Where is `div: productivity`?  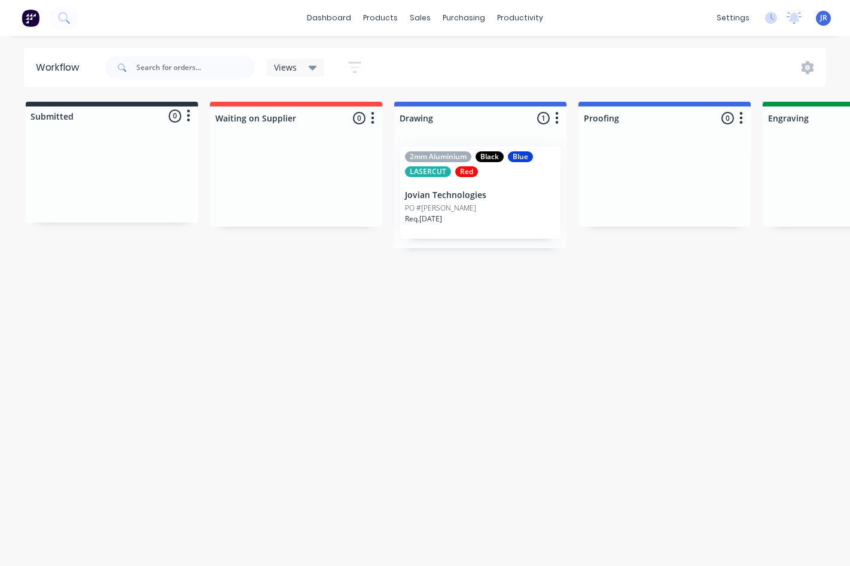 div: productivity is located at coordinates (520, 18).